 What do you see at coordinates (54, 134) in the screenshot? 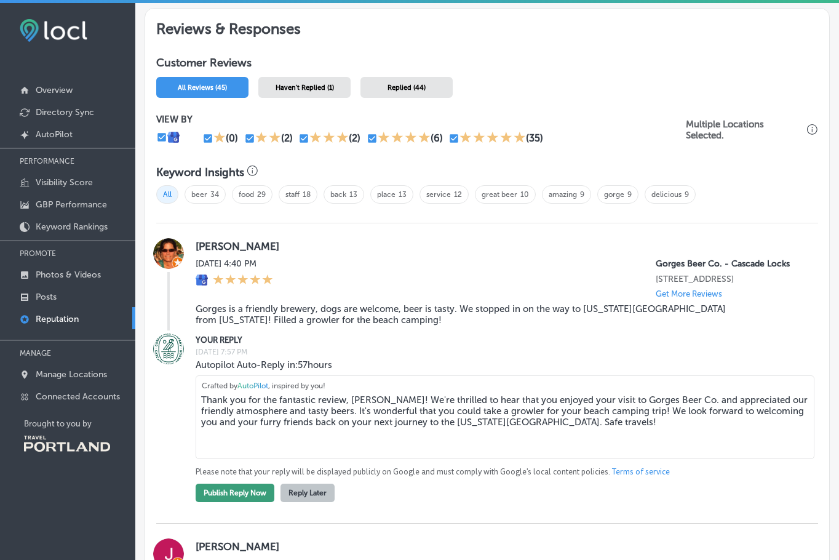
I see `p: AutoPilot` at bounding box center [54, 134].